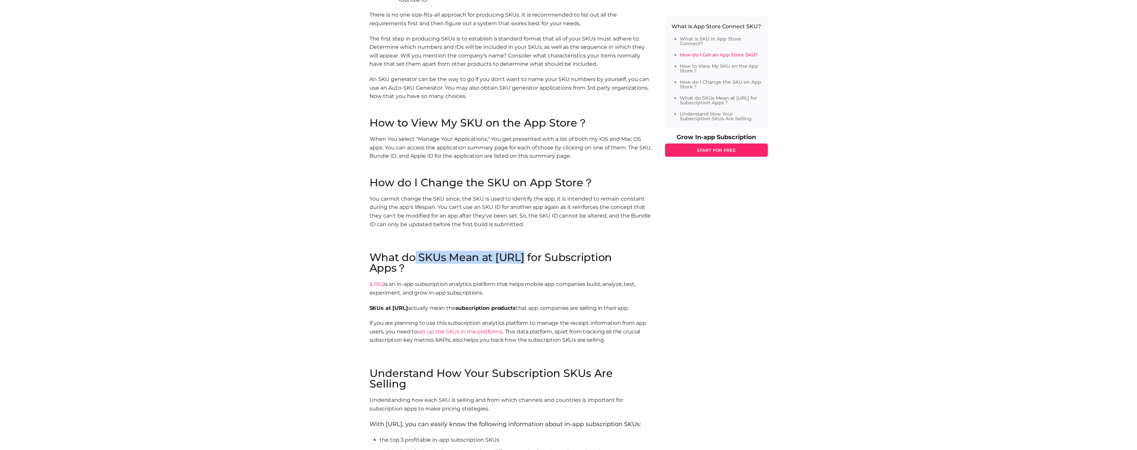  Describe the element at coordinates (486, 308) in the screenshot. I see `b: subscription products` at that location.